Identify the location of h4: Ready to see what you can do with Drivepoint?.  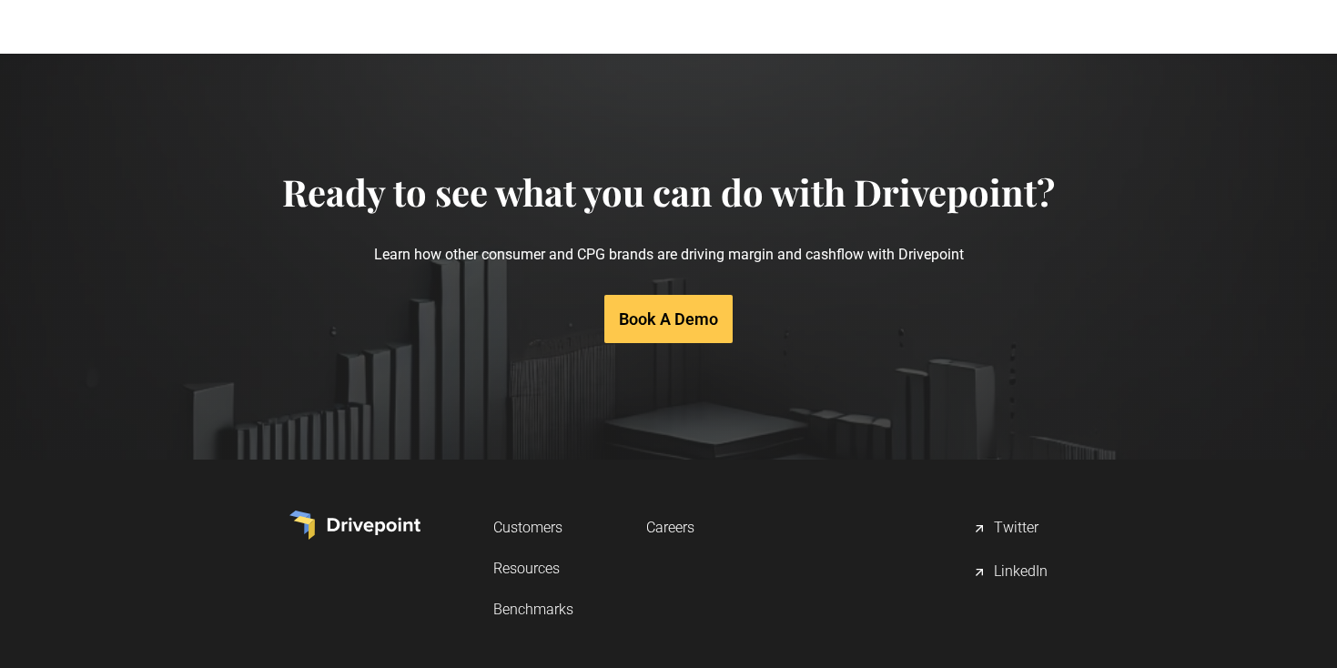
(668, 192).